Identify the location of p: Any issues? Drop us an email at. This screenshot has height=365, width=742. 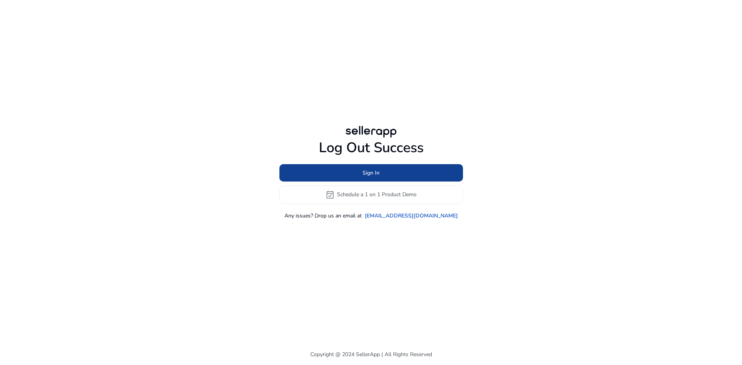
(323, 216).